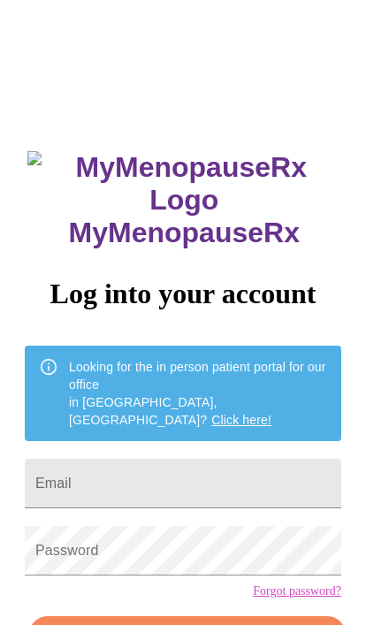 The image size is (366, 625). Describe the element at coordinates (242, 420) in the screenshot. I see `a: Click here!` at that location.